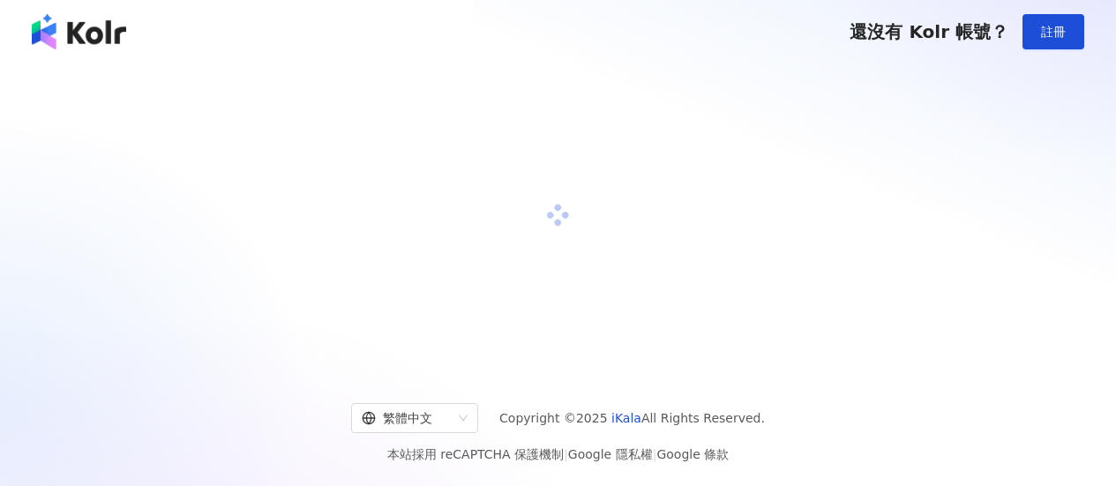 The height and width of the screenshot is (486, 1116). Describe the element at coordinates (1054, 32) in the screenshot. I see `button: 註冊` at that location.